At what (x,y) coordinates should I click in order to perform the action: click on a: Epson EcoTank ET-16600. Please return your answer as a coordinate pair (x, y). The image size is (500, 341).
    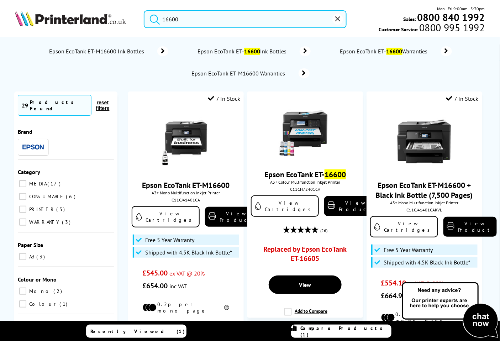
    Looking at the image, I should click on (305, 174).